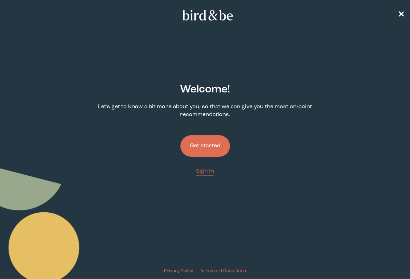 This screenshot has height=279, width=410. Describe the element at coordinates (205, 146) in the screenshot. I see `button: Get started` at that location.